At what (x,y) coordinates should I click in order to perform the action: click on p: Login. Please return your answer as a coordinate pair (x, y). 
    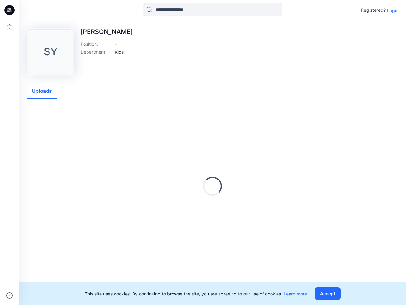
    Looking at the image, I should click on (393, 10).